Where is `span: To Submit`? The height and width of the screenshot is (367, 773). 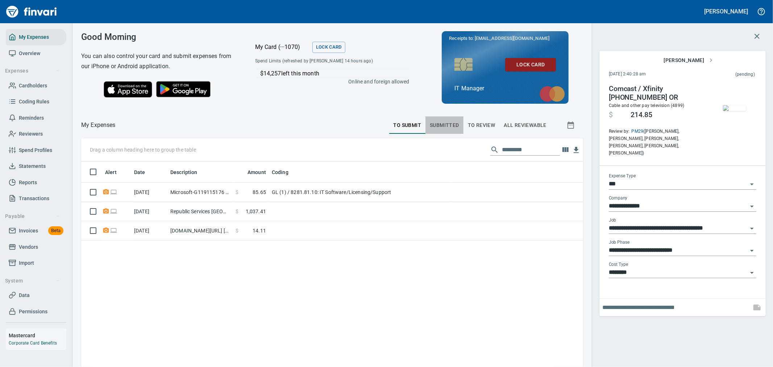
span: To Submit is located at coordinates (408, 125).